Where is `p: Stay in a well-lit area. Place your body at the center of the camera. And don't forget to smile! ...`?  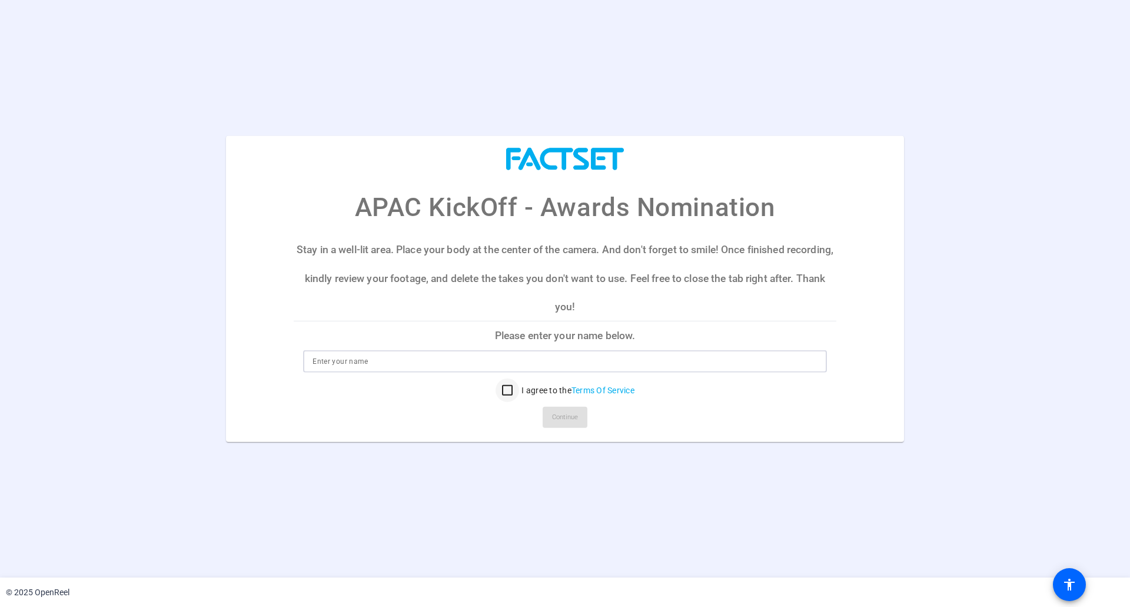
p: Stay in a well-lit area. Place your body at the center of the camera. And don't forget to smile! ... is located at coordinates (565, 278).